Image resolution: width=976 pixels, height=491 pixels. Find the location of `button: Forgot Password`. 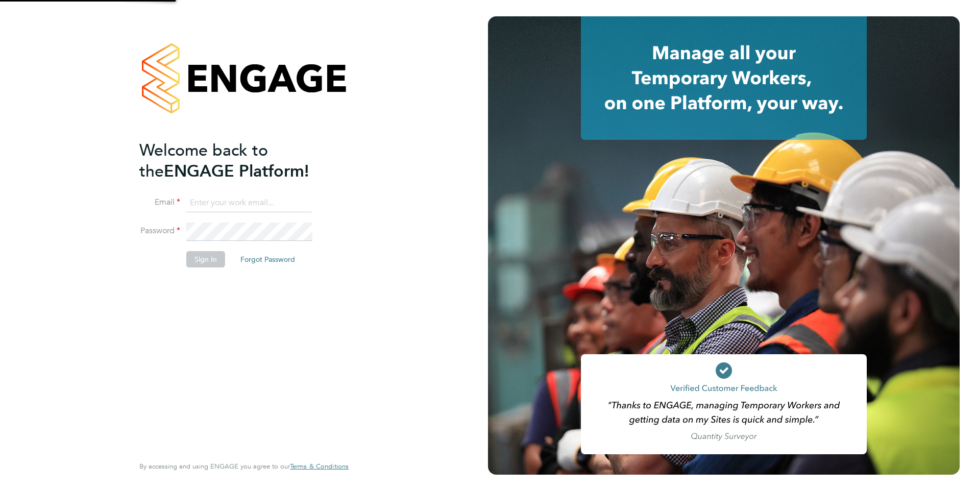

button: Forgot Password is located at coordinates (267, 259).